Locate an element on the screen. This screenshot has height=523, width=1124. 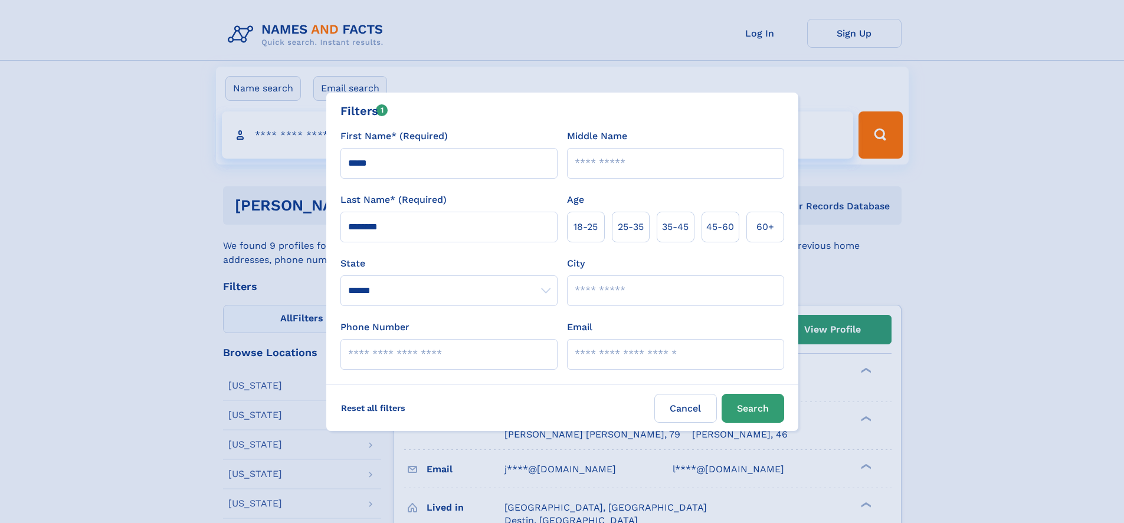
span: 60+ is located at coordinates (765, 227).